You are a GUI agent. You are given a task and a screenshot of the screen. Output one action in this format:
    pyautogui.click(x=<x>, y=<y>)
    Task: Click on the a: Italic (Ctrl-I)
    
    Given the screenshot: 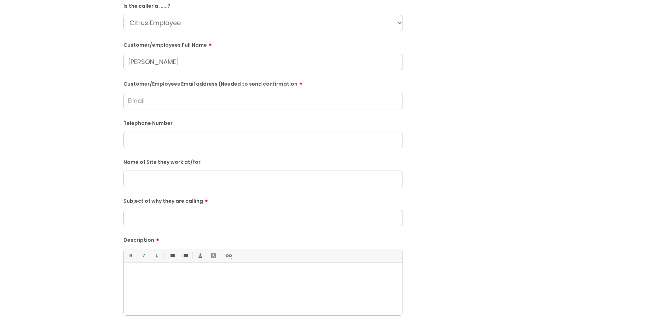 What is the action you would take?
    pyautogui.click(x=143, y=255)
    